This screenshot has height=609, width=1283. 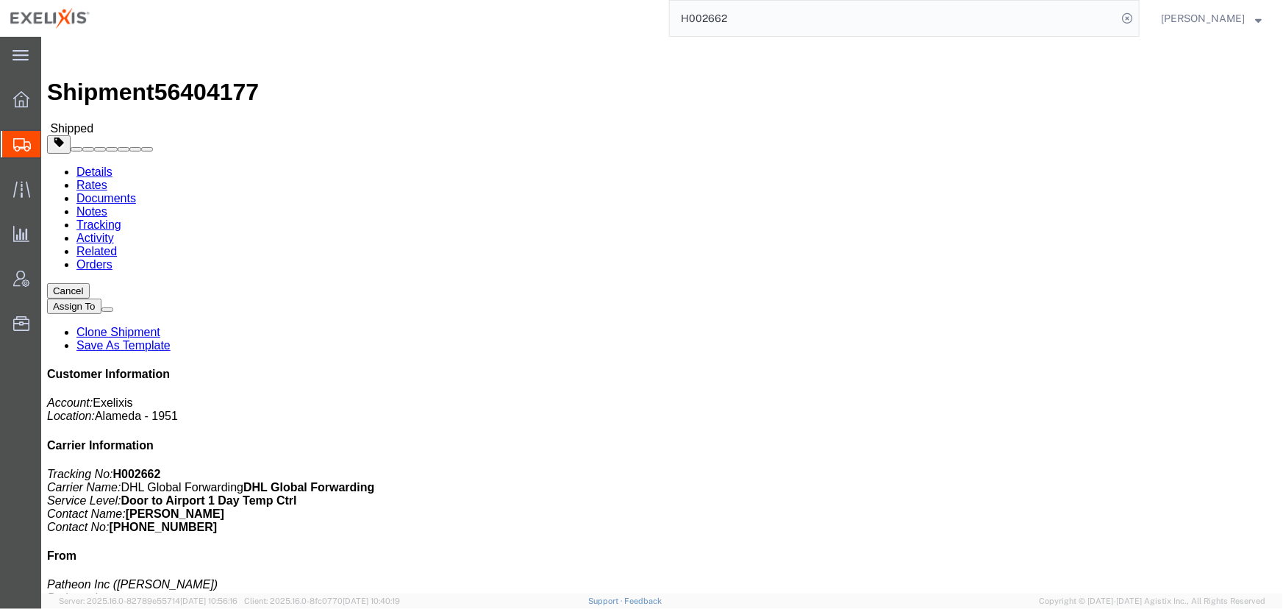 I want to click on img: logo, so click(x=50, y=18).